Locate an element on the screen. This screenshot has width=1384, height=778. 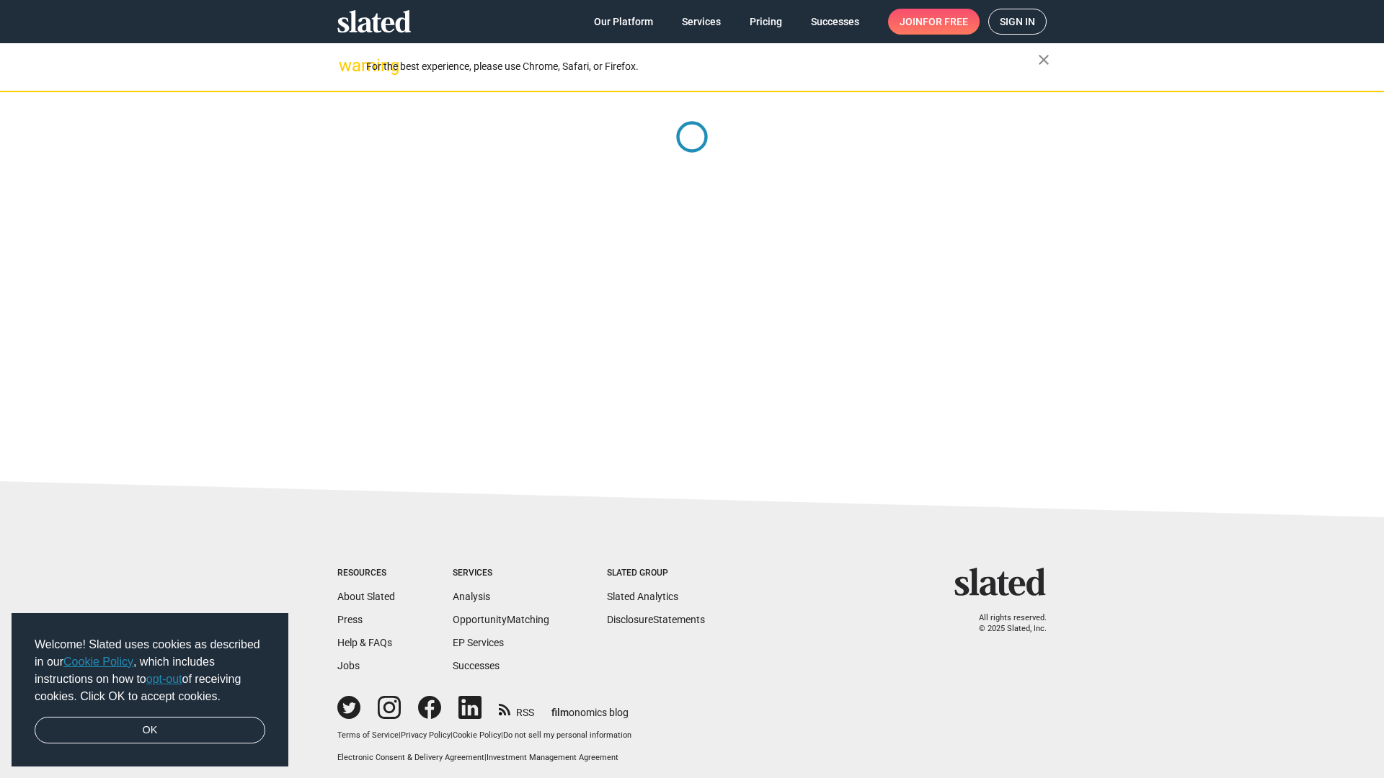
span: Pricing is located at coordinates (765, 22).